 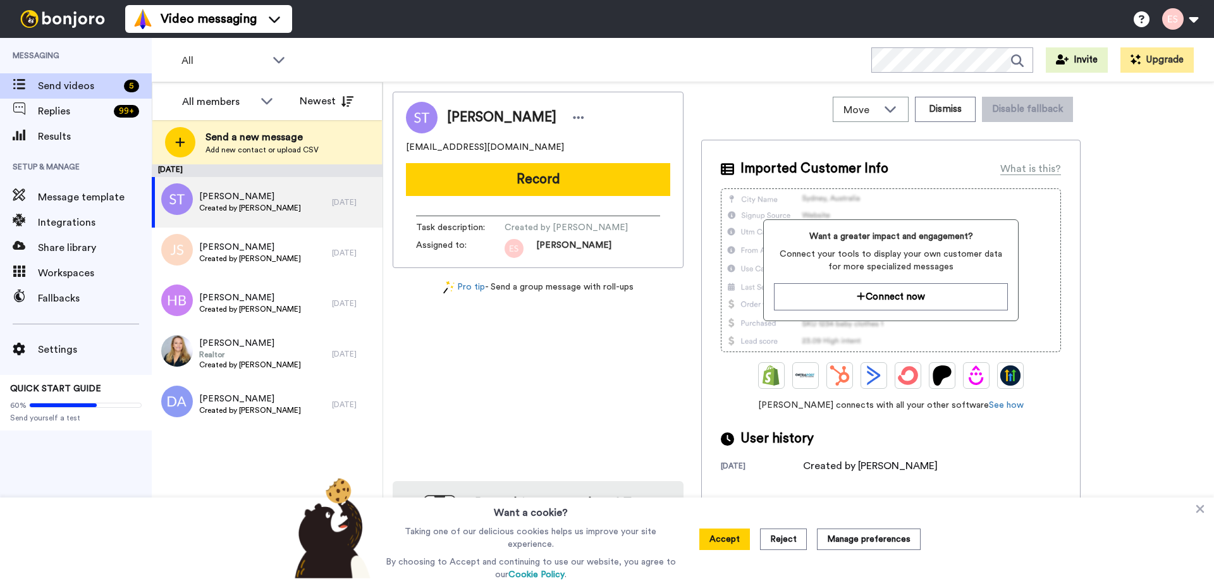 What do you see at coordinates (460, 228) in the screenshot?
I see `span: Task description :` at bounding box center [460, 228].